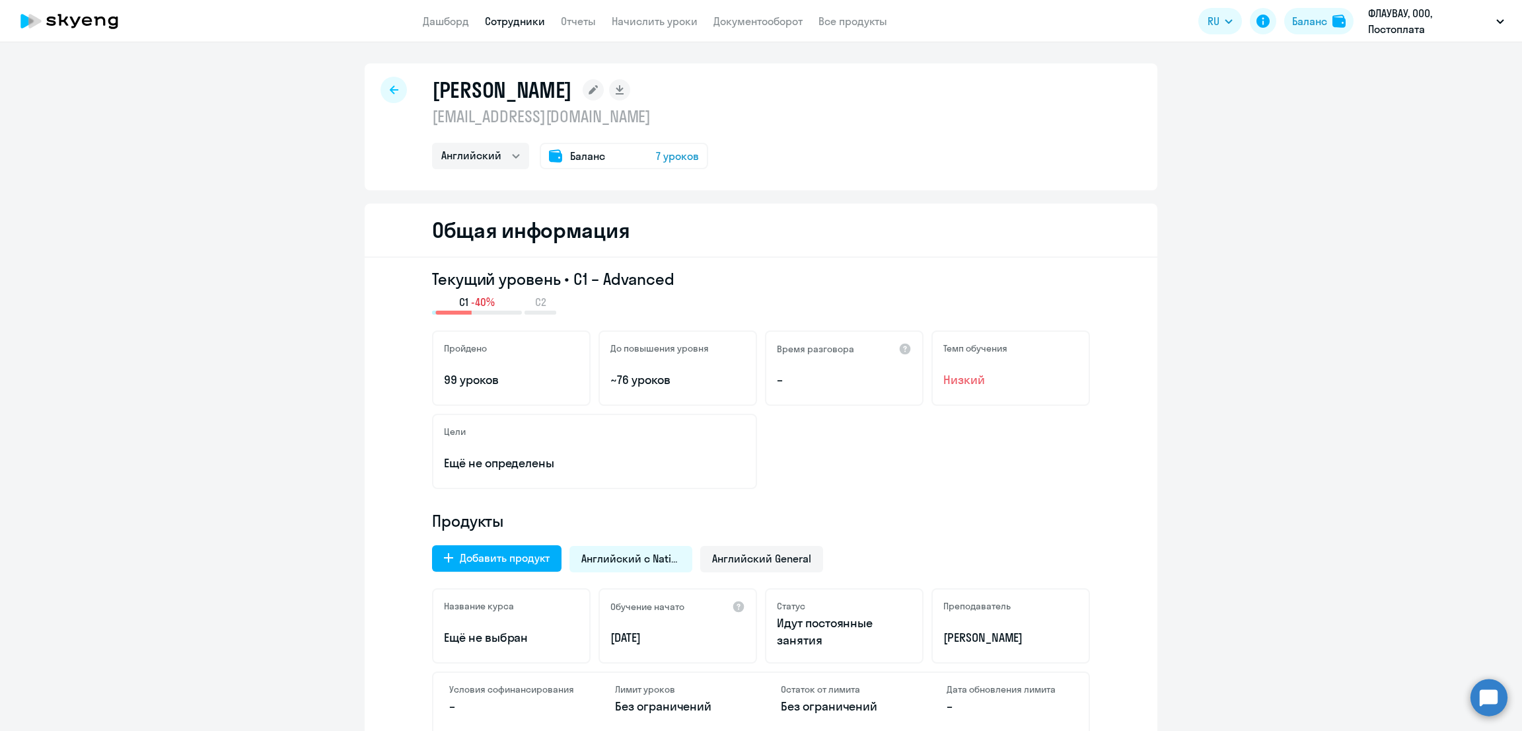 Image resolution: width=1522 pixels, height=731 pixels. Describe the element at coordinates (1220, 21) in the screenshot. I see `button: RU` at that location.